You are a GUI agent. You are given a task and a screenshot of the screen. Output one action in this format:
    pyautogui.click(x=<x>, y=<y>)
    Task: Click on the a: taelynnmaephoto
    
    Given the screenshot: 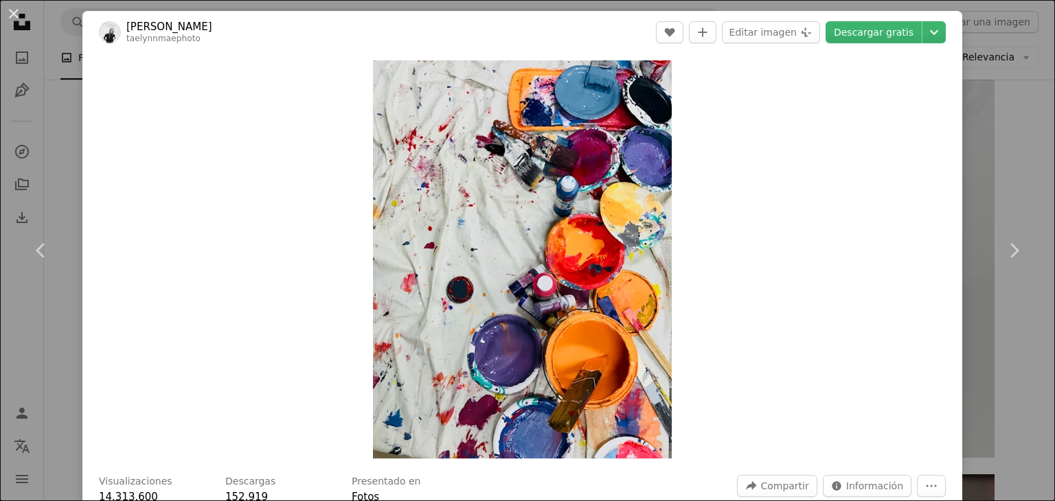 What is the action you would take?
    pyautogui.click(x=163, y=38)
    